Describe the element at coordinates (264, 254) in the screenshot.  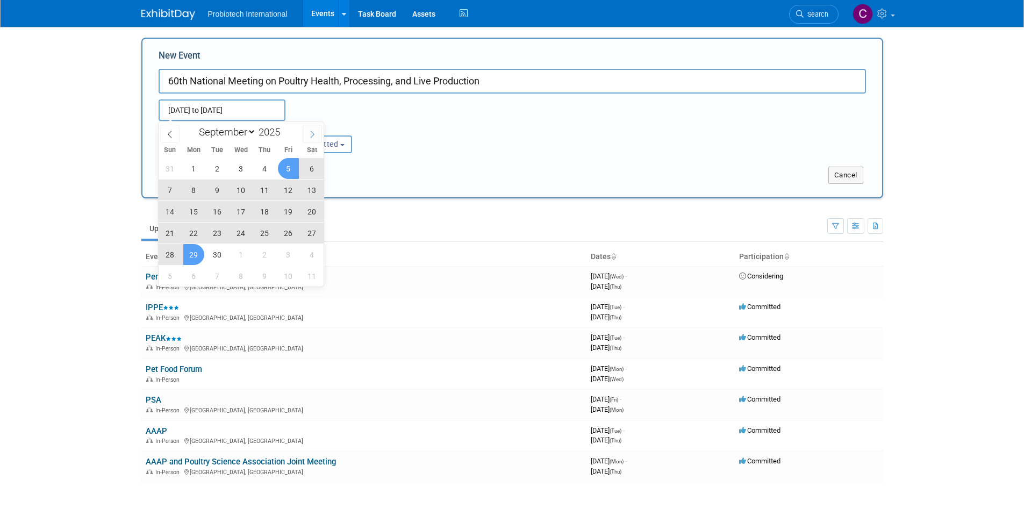
I see `span: October 2, 2025` at that location.